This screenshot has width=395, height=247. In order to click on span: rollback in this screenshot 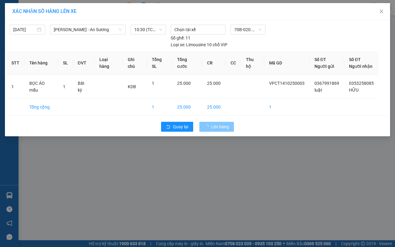, I will do `click(168, 127)`.